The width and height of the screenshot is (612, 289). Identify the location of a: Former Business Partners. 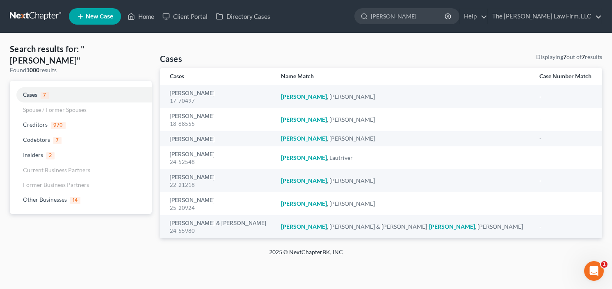
(81, 185).